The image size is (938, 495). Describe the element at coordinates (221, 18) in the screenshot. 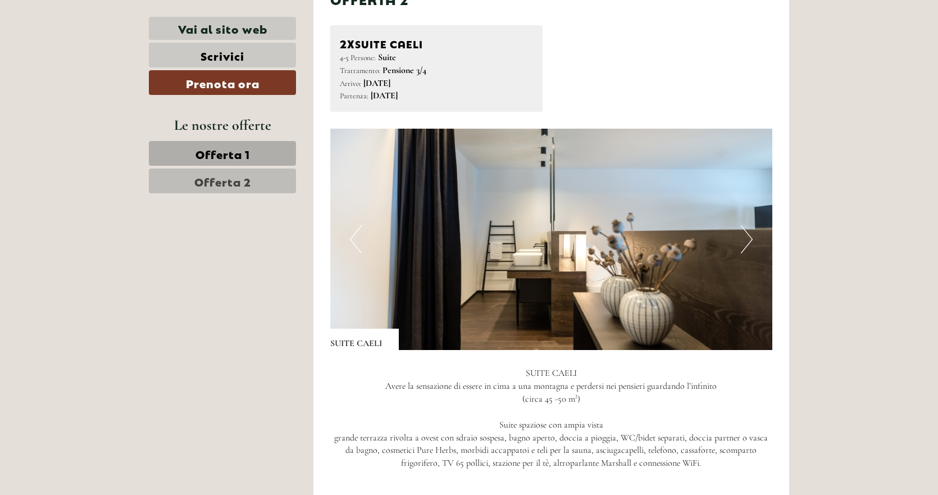

I see `div: martedì` at that location.